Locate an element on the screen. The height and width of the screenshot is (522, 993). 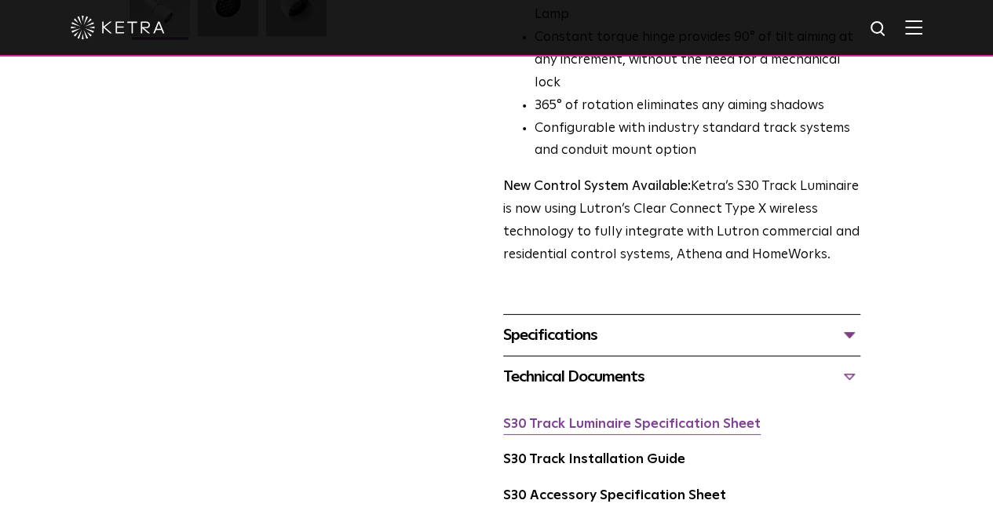
div: Specifications is located at coordinates (681, 335).